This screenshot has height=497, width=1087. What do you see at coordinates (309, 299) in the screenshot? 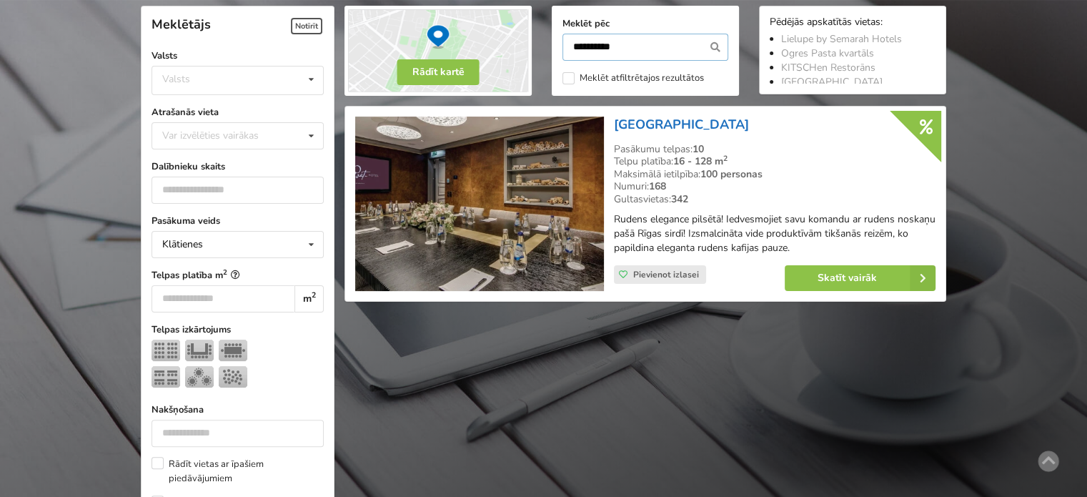
I see `div: m` at bounding box center [309, 299].